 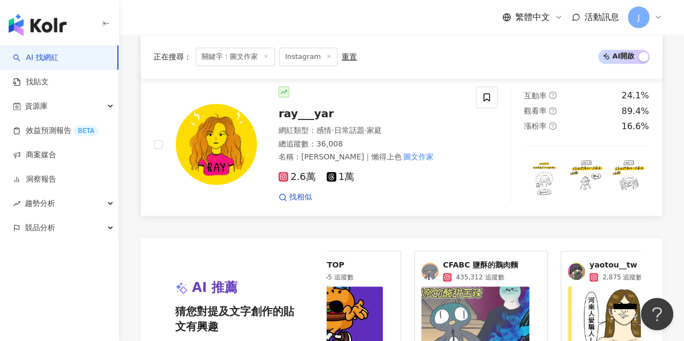 I want to click on div: 24.1%, so click(x=635, y=96).